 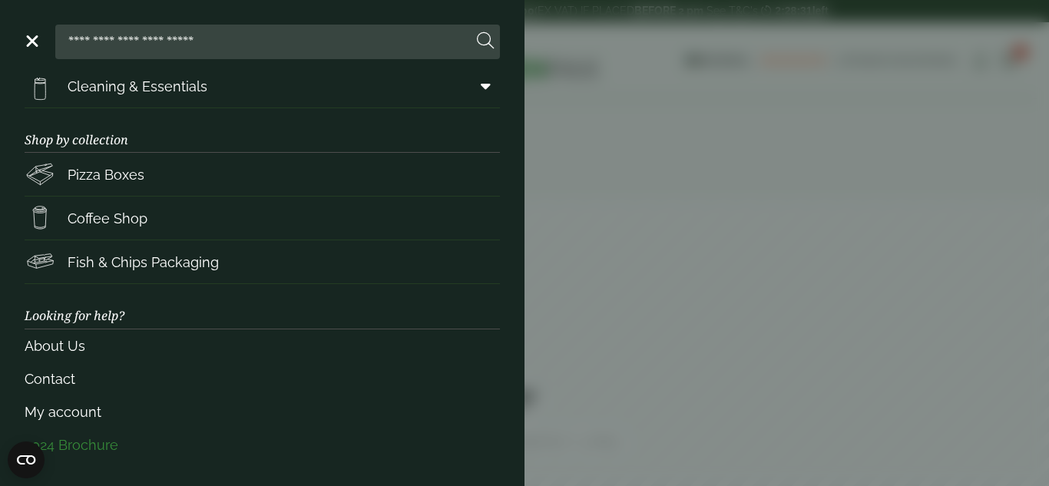 I want to click on a: Contact, so click(x=262, y=379).